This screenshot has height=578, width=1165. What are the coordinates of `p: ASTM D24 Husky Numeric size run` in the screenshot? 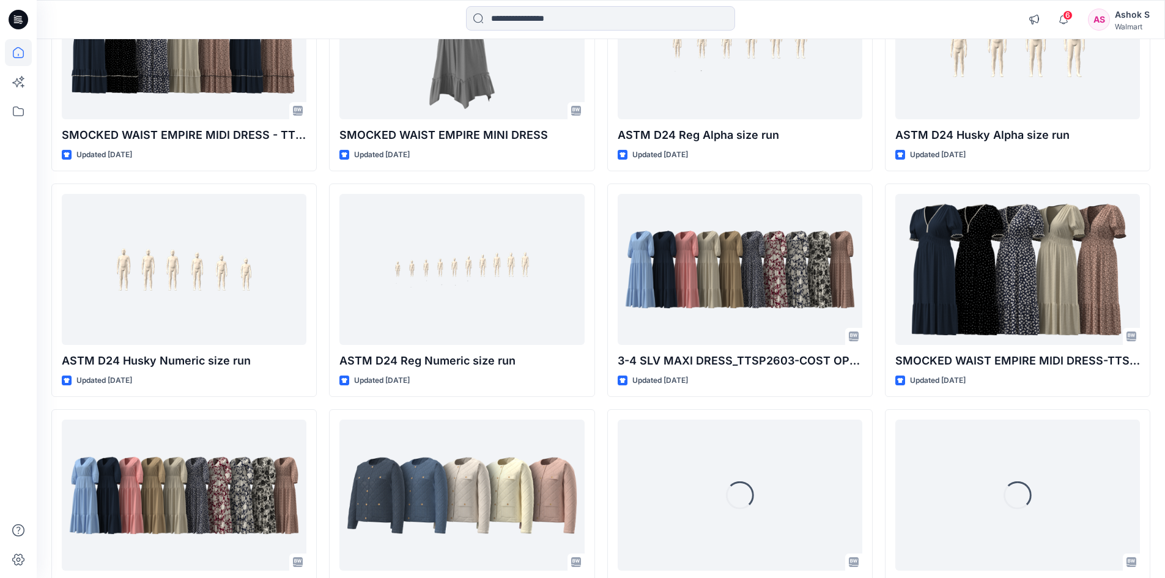 It's located at (184, 361).